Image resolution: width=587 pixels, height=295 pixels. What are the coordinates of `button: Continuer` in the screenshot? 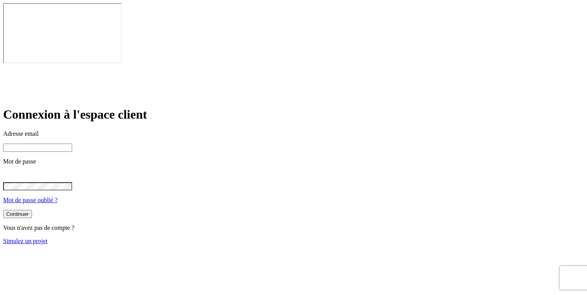 It's located at (18, 214).